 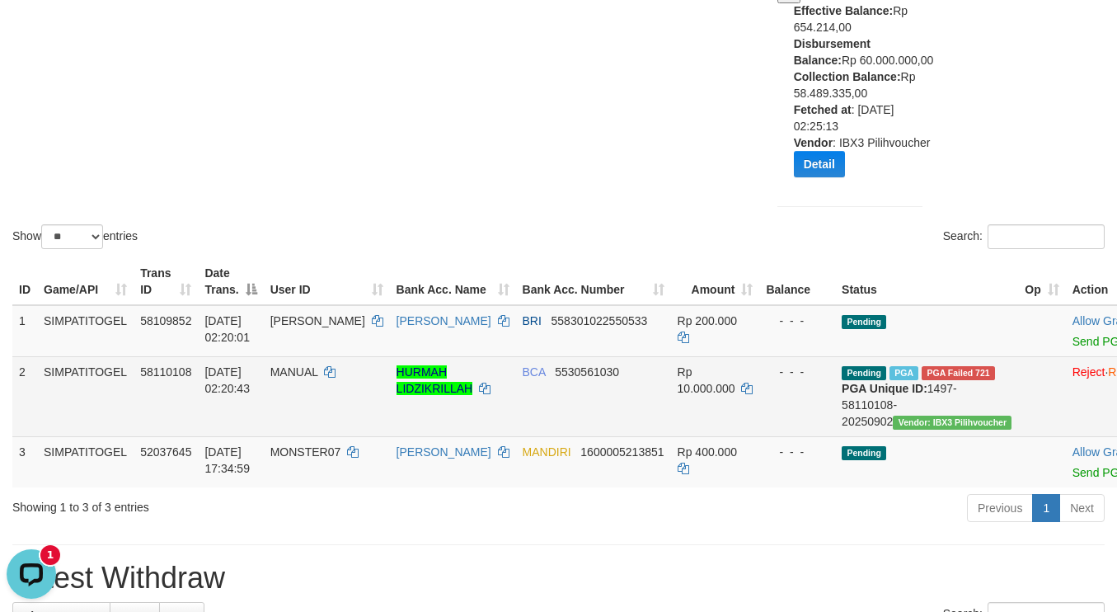 I want to click on button: Open LiveChat chat widget, so click(x=31, y=31).